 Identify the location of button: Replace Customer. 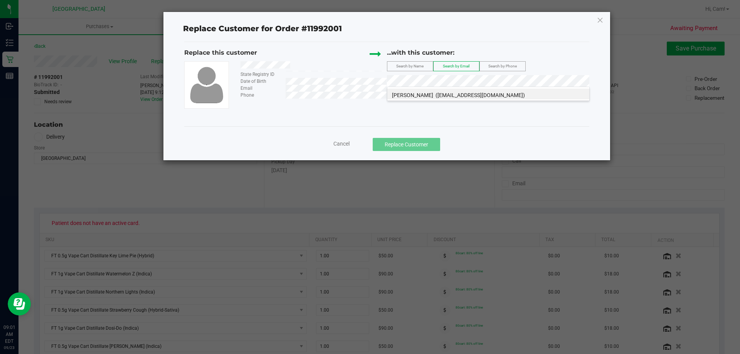
(406, 144).